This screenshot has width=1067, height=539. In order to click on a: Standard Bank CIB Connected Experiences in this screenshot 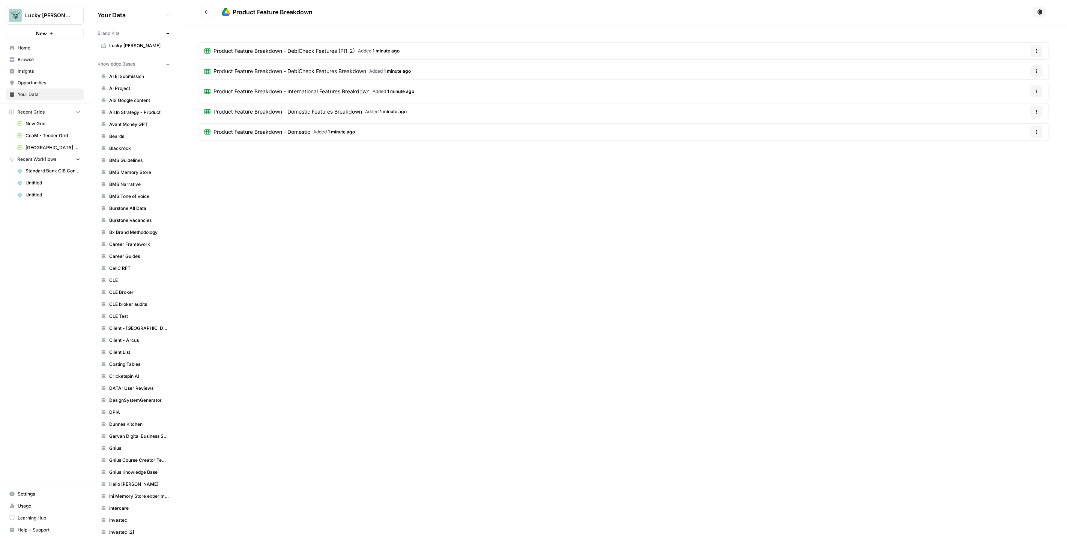, I will do `click(49, 171)`.